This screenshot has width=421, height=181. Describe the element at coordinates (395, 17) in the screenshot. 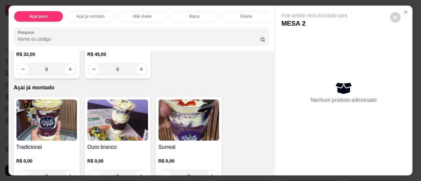

I see `button: decrease-product-quantity` at that location.